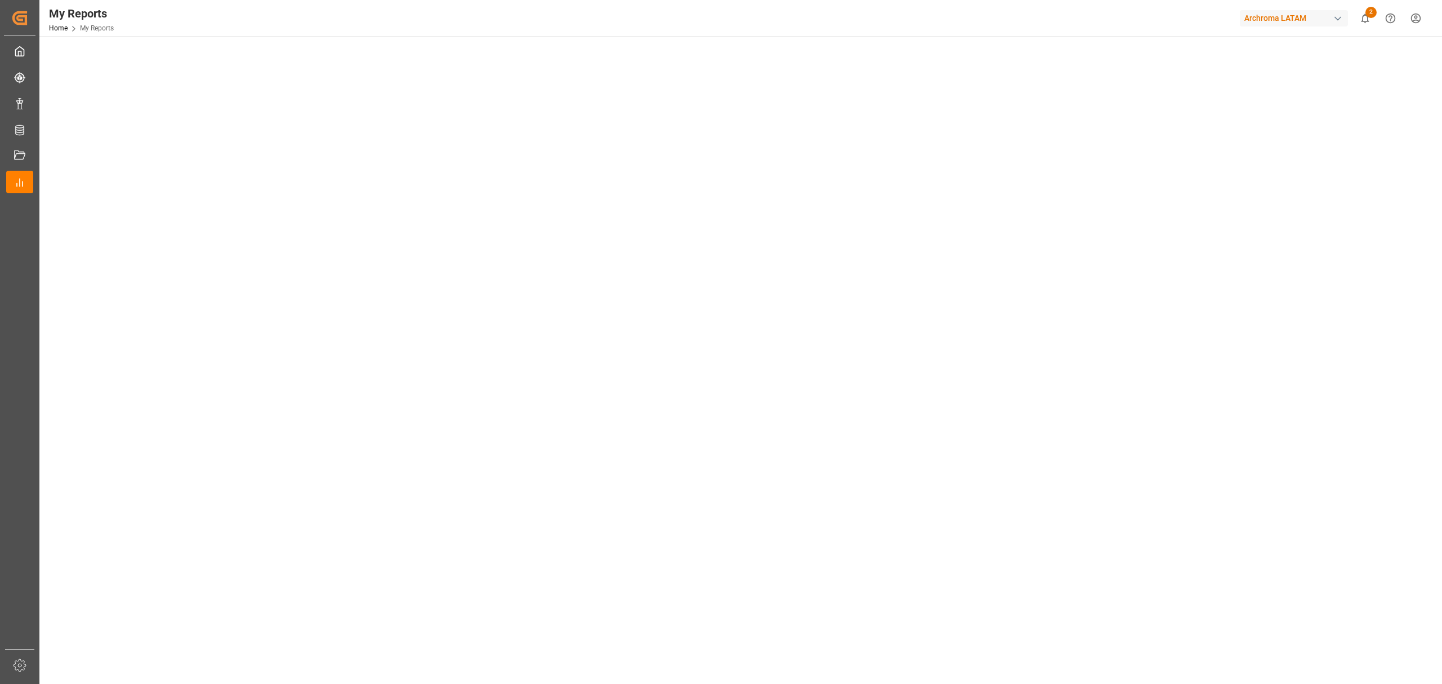 The width and height of the screenshot is (1442, 684). Describe the element at coordinates (1296, 18) in the screenshot. I see `button: Archroma LATAM` at that location.